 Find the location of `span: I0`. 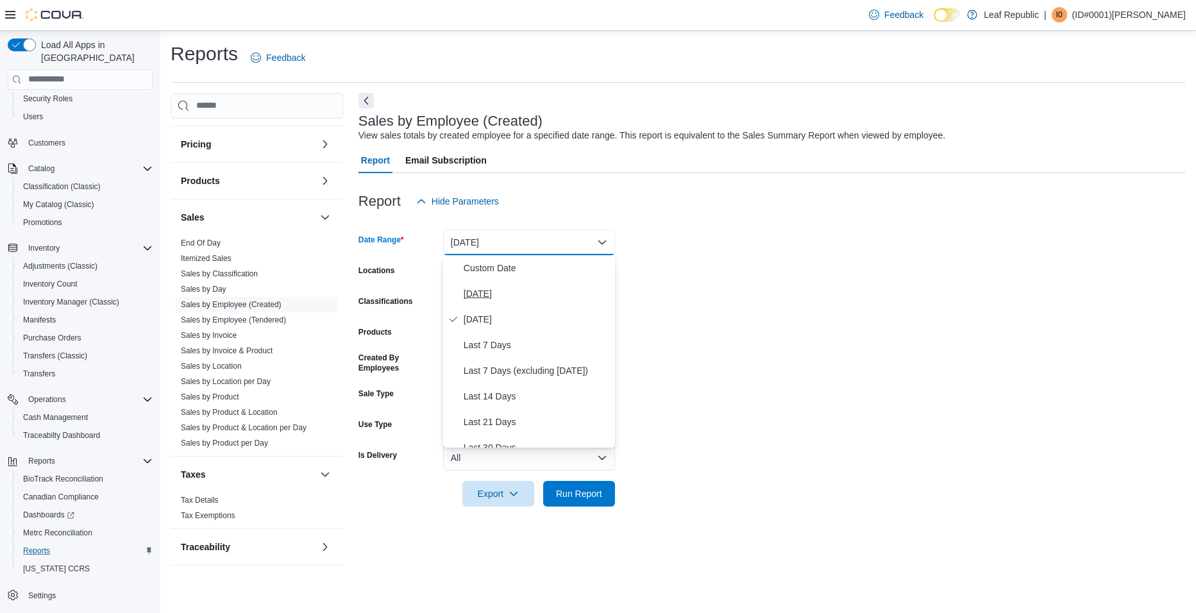

span: I0 is located at coordinates (1059, 15).